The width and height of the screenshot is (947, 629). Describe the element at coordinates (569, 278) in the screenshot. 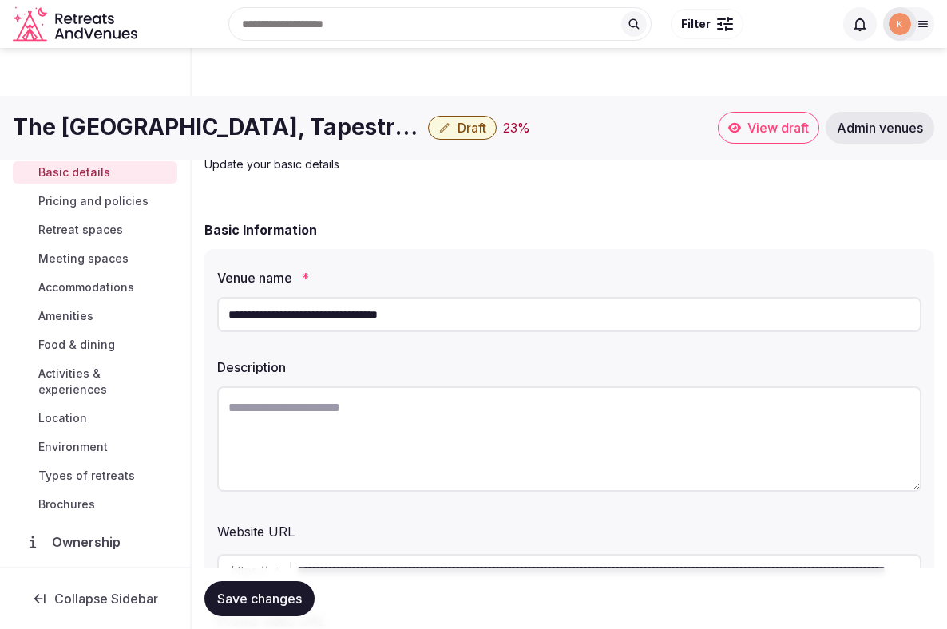

I see `label: Venue name` at that location.